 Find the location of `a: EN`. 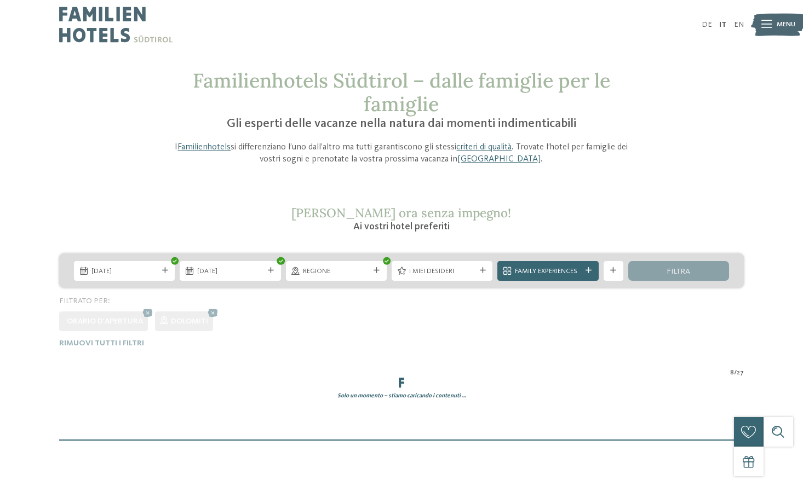

a: EN is located at coordinates (739, 25).